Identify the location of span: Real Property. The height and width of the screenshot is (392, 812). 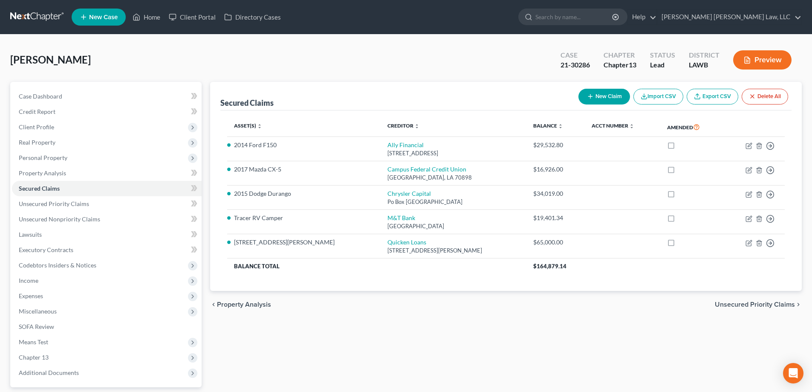
(37, 142).